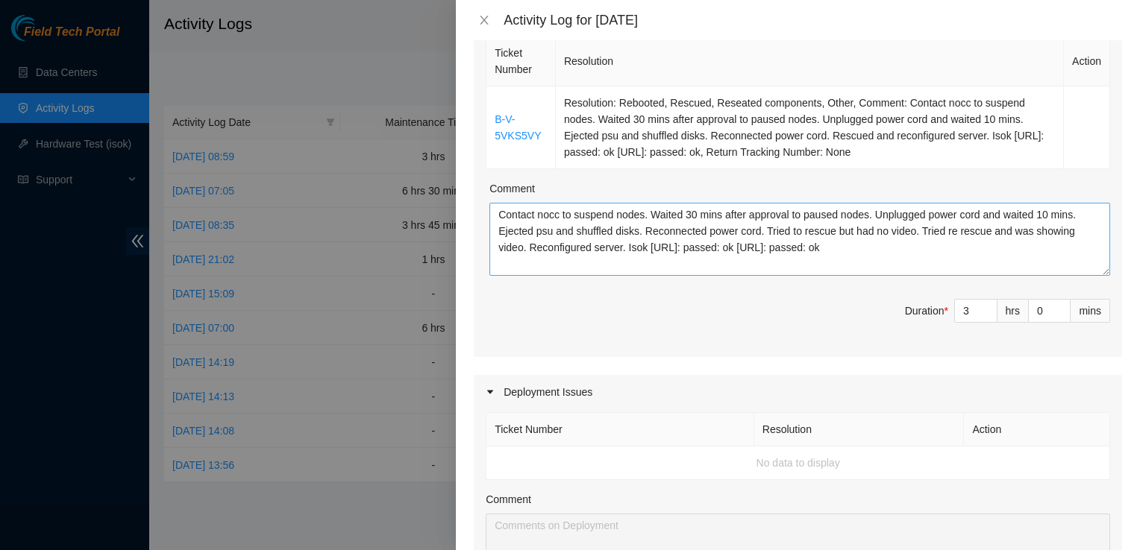  Describe the element at coordinates (484, 20) in the screenshot. I see `button: Close` at that location.